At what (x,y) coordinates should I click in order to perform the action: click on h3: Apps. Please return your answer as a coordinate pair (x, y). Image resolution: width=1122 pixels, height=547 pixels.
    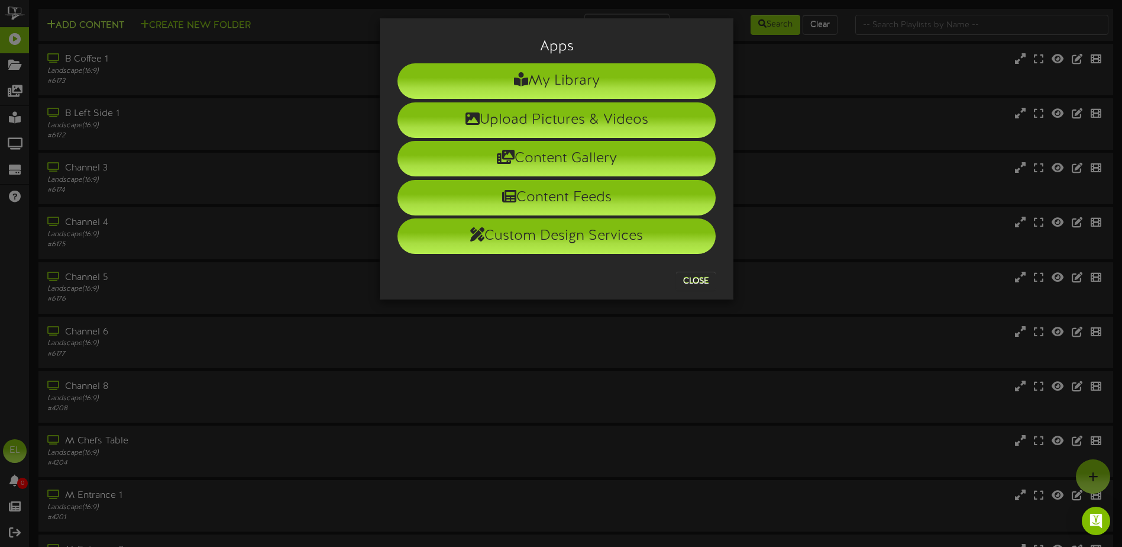
    Looking at the image, I should click on (557, 47).